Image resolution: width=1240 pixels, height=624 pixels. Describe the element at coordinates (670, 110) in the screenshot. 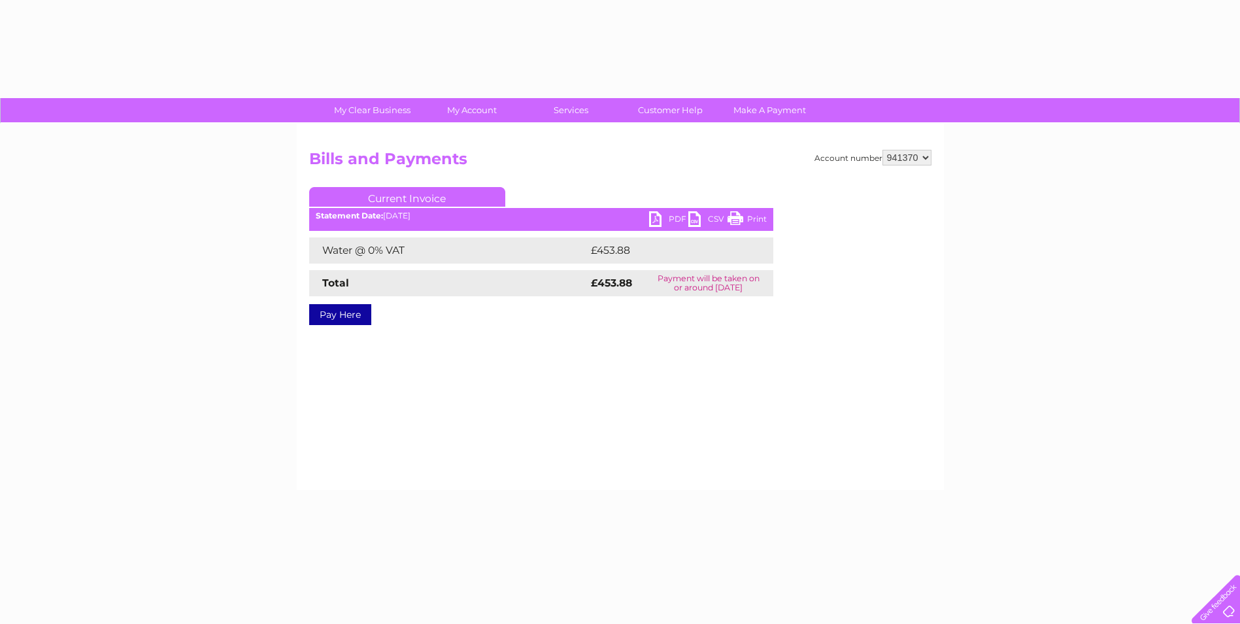

I see `a: Customer Help` at that location.